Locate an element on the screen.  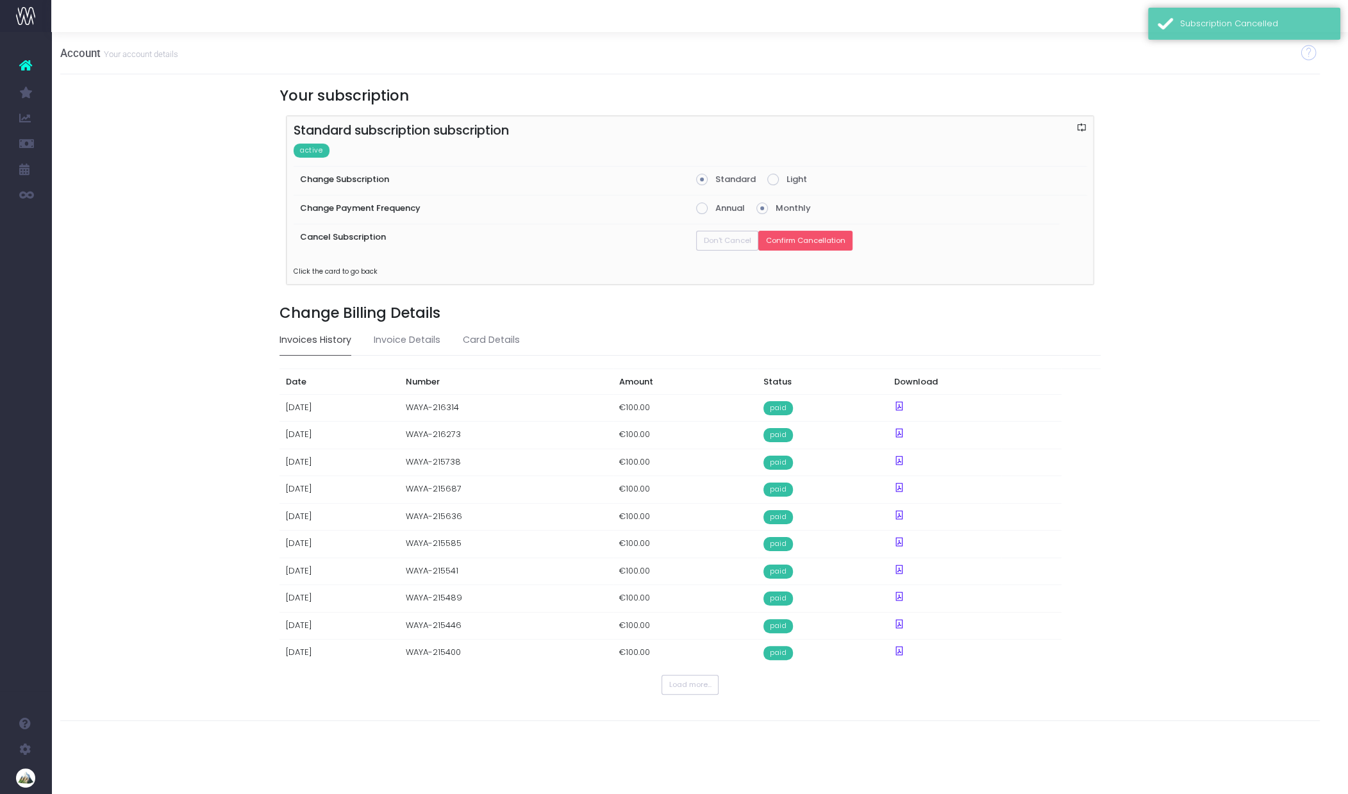
small: Click the card to go back is located at coordinates (335, 270).